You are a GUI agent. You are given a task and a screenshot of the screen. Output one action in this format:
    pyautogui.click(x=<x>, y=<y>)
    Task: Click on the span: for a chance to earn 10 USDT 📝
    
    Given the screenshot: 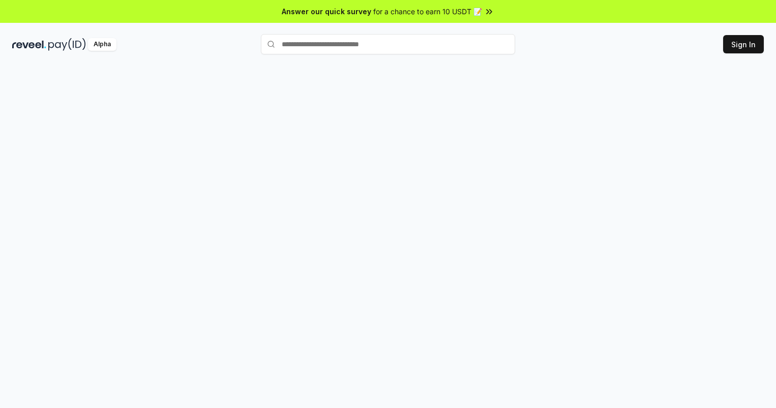 What is the action you would take?
    pyautogui.click(x=428, y=11)
    